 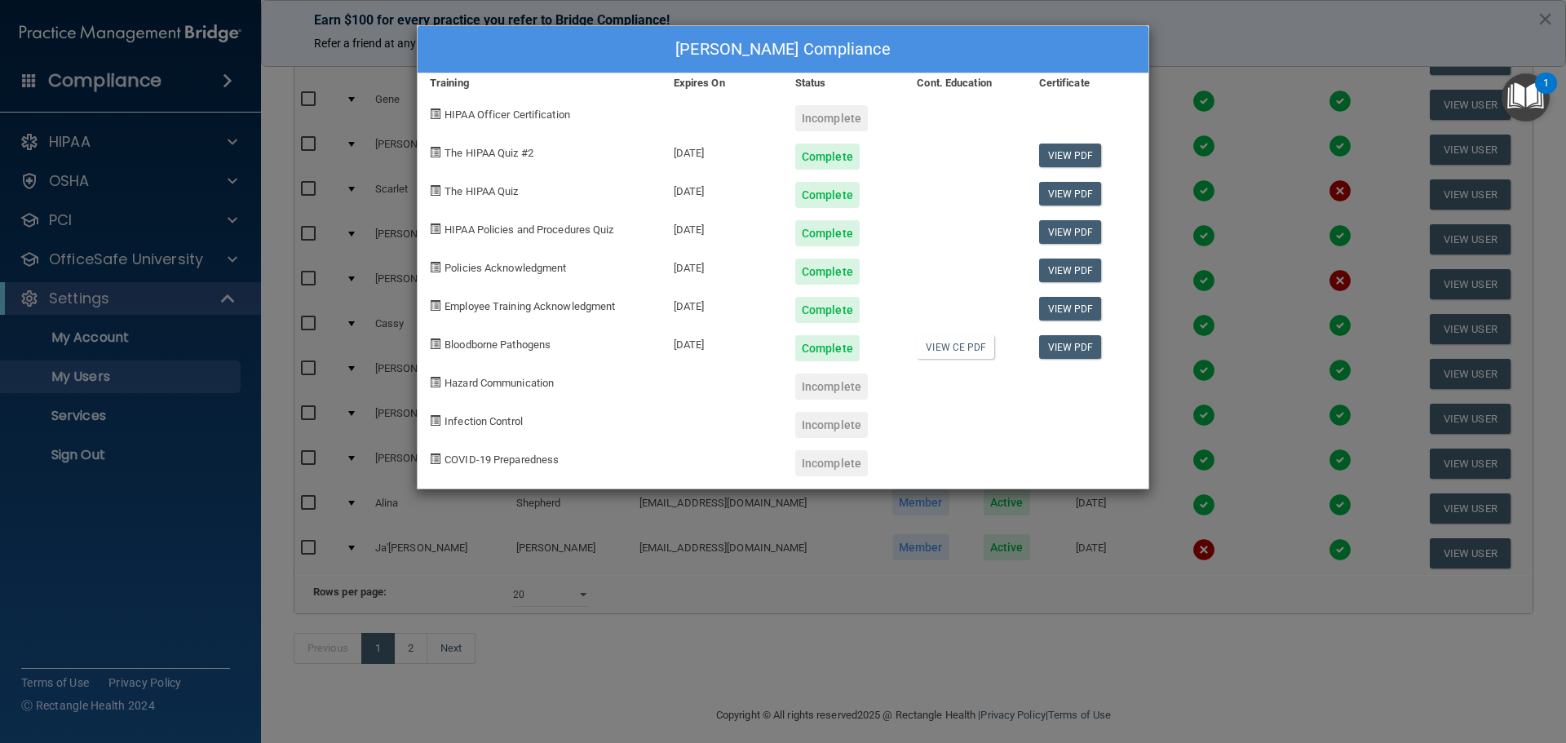 I want to click on span: HIPAA Officer Certification, so click(x=507, y=114).